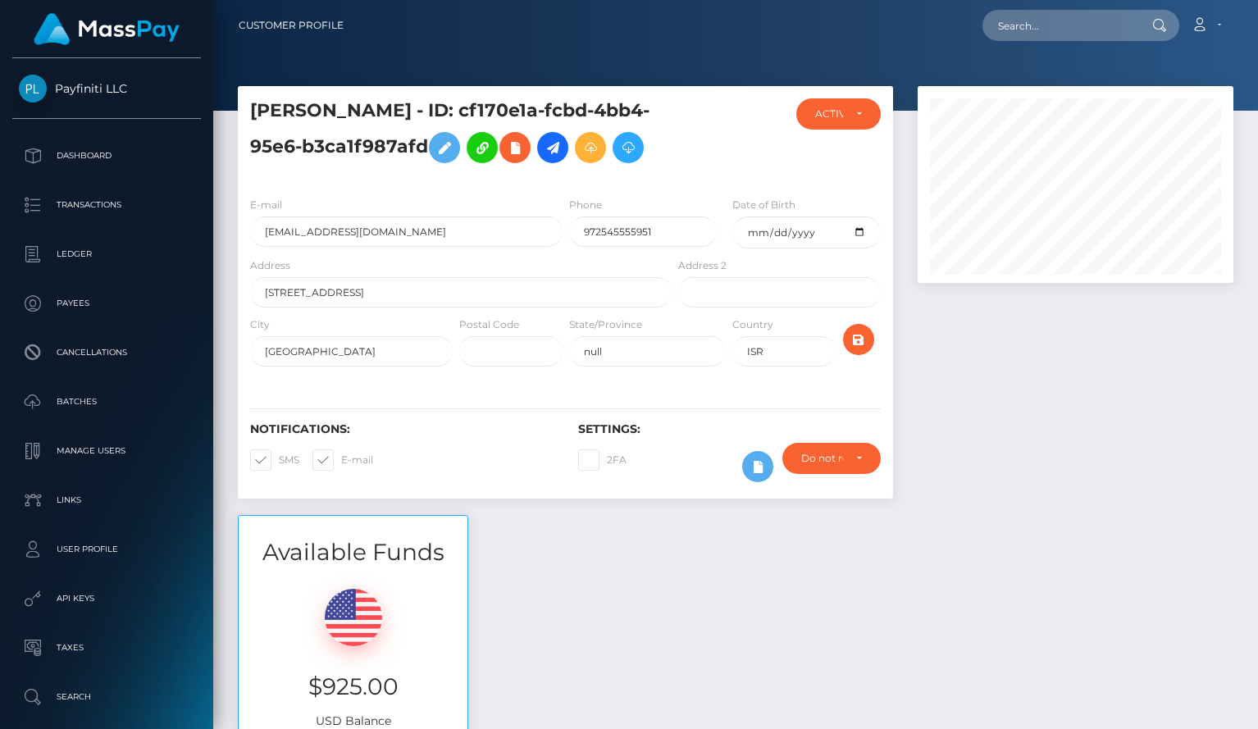  What do you see at coordinates (1060, 25) in the screenshot?
I see `input: Search...` at bounding box center [1060, 25].